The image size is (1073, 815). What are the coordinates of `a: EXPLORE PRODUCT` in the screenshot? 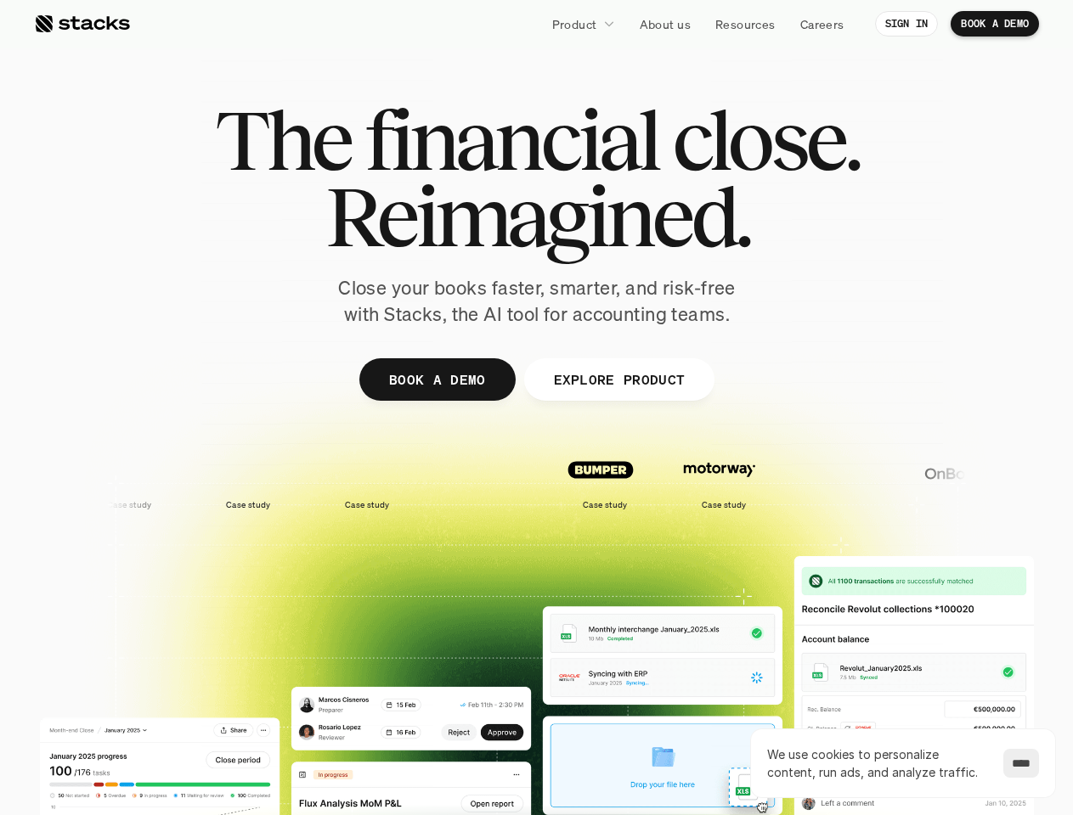 It's located at (618, 380).